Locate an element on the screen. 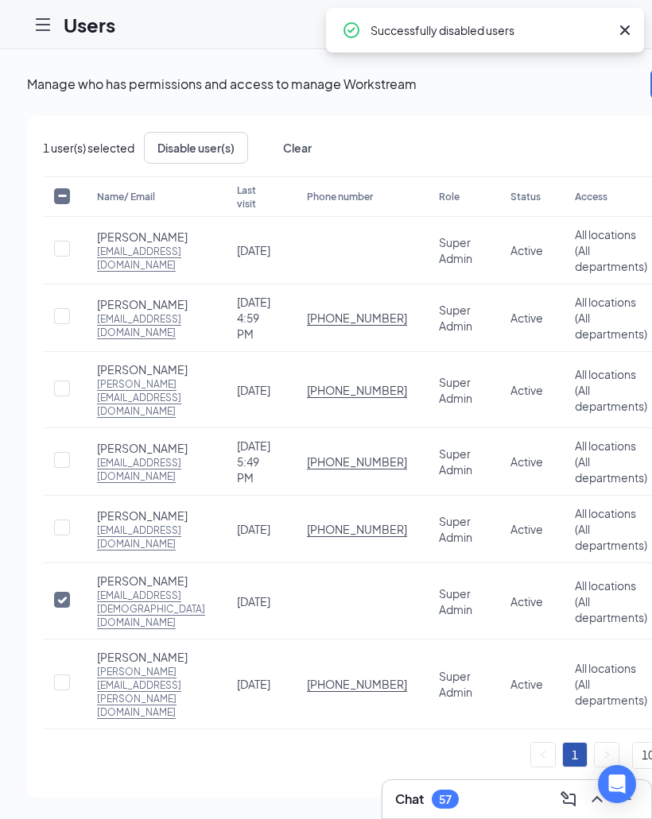  th: Phone number is located at coordinates (357, 196).